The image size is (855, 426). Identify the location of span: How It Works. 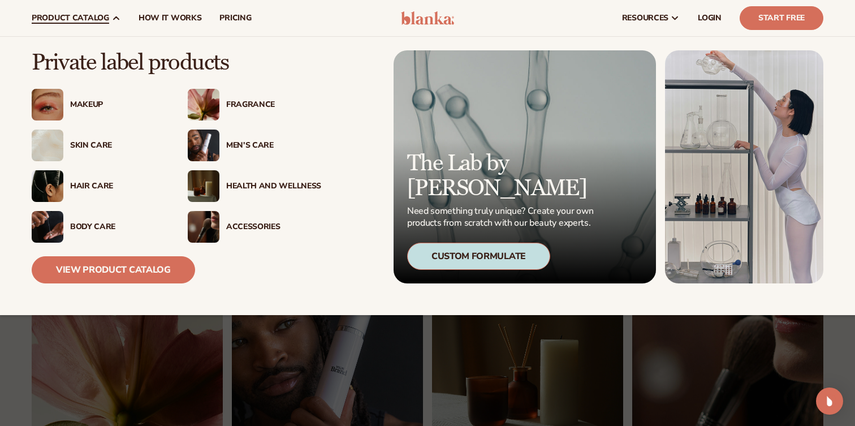
(170, 18).